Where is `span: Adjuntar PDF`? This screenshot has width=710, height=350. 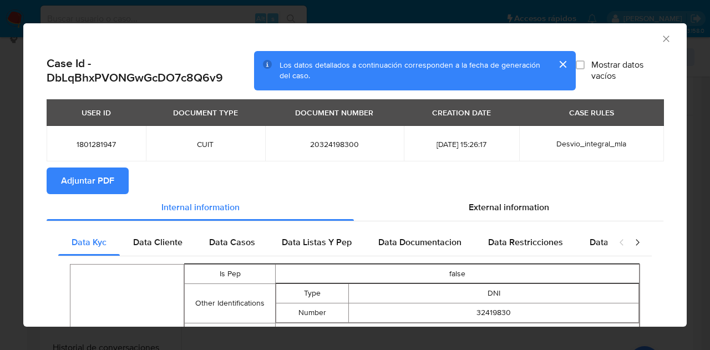
span: Adjuntar PDF is located at coordinates (88, 181).